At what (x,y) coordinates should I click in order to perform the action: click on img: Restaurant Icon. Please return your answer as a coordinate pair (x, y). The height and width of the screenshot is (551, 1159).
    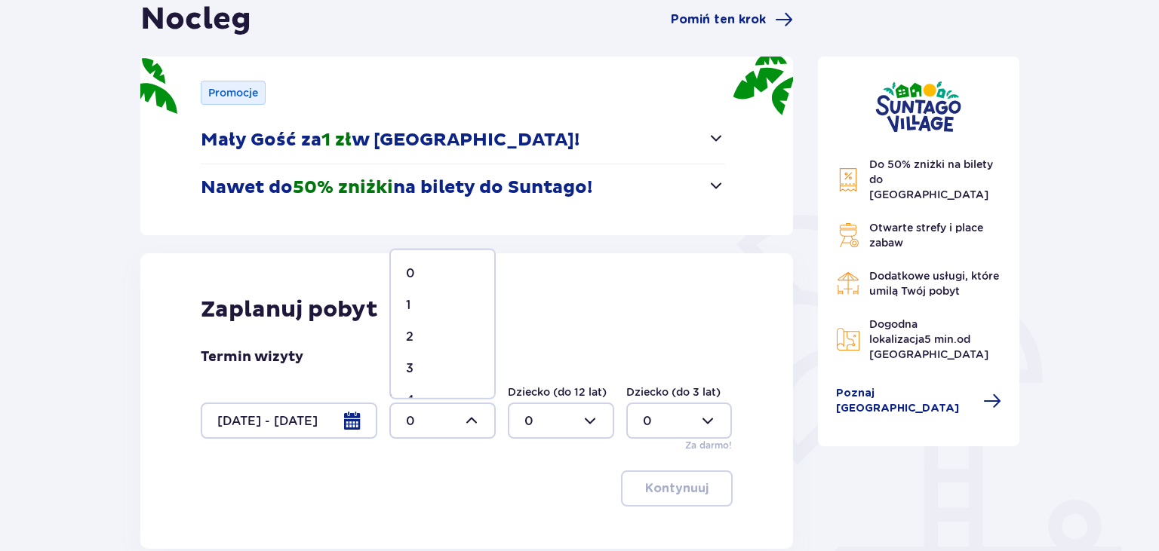
    Looking at the image, I should click on (848, 284).